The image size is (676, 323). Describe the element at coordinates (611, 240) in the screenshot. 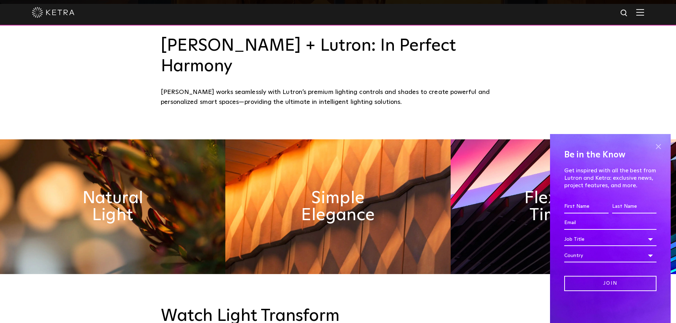

I see `div: Job Title` at that location.